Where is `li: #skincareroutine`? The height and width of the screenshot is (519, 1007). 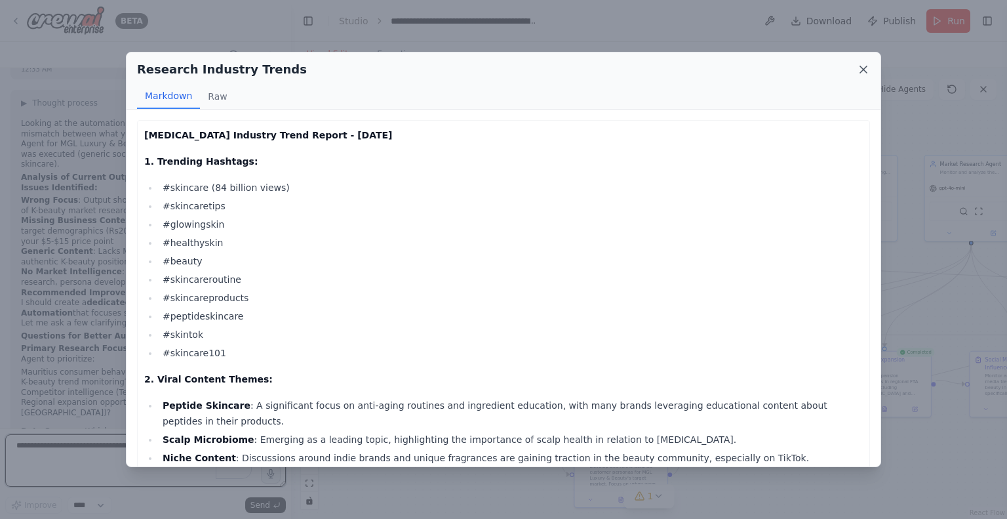
li: #skincareroutine is located at coordinates (511, 279).